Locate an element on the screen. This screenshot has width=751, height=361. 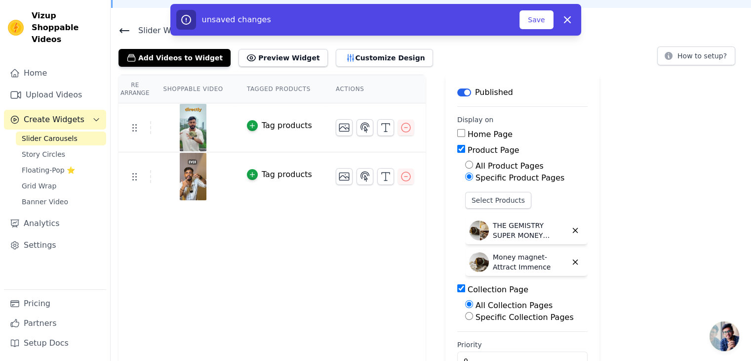
a: Banner Video is located at coordinates (61, 201).